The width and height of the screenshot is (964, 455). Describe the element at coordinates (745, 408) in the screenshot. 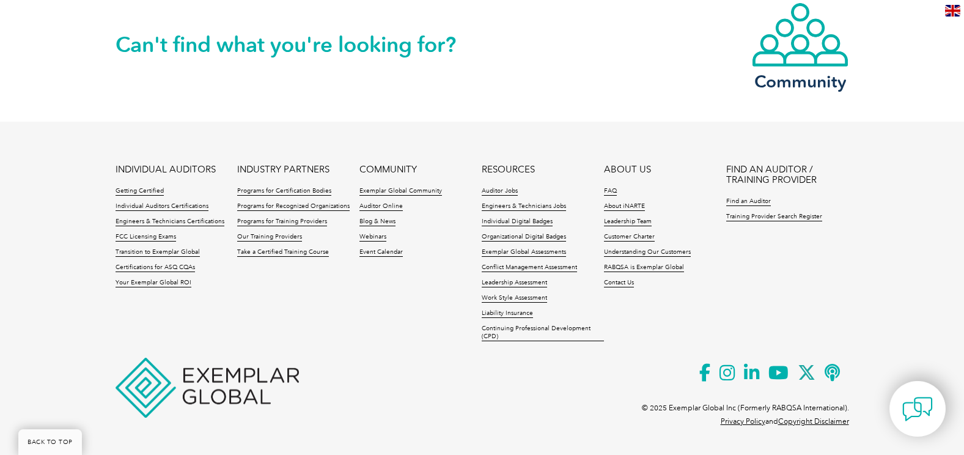

I see `p: © 2025 Exemplar Global Inc (Formerly RABQSA International).` at that location.